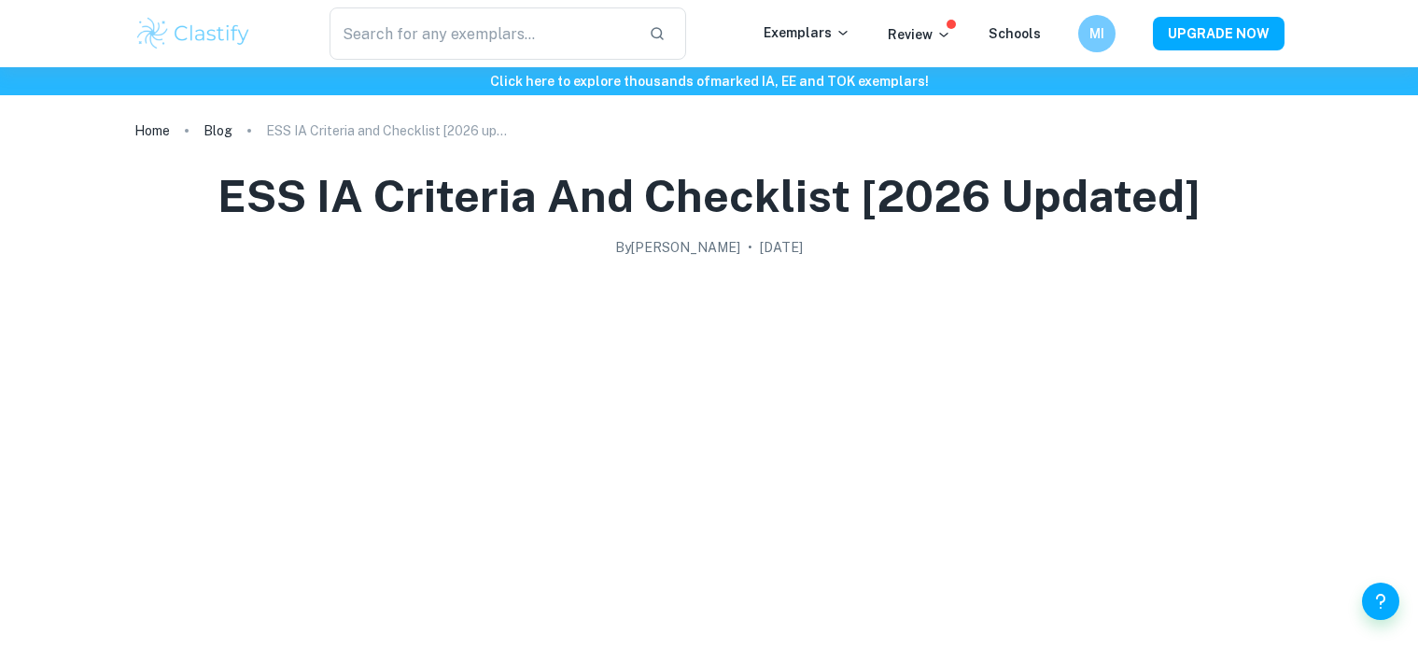 This screenshot has height=648, width=1418. I want to click on input: Search for any exemplars..., so click(482, 34).